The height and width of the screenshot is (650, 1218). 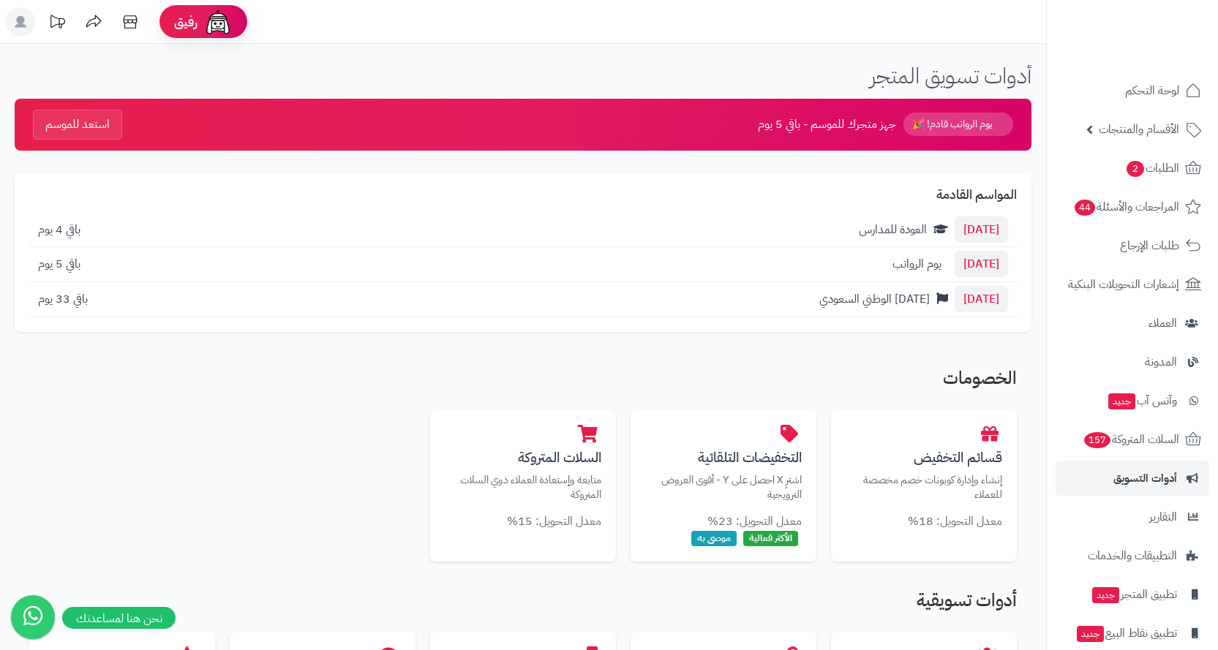 I want to click on a: تحديثات المنصة, so click(x=57, y=23).